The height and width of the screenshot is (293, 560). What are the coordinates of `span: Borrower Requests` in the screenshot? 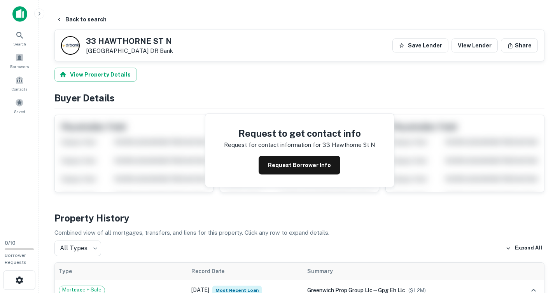 It's located at (16, 259).